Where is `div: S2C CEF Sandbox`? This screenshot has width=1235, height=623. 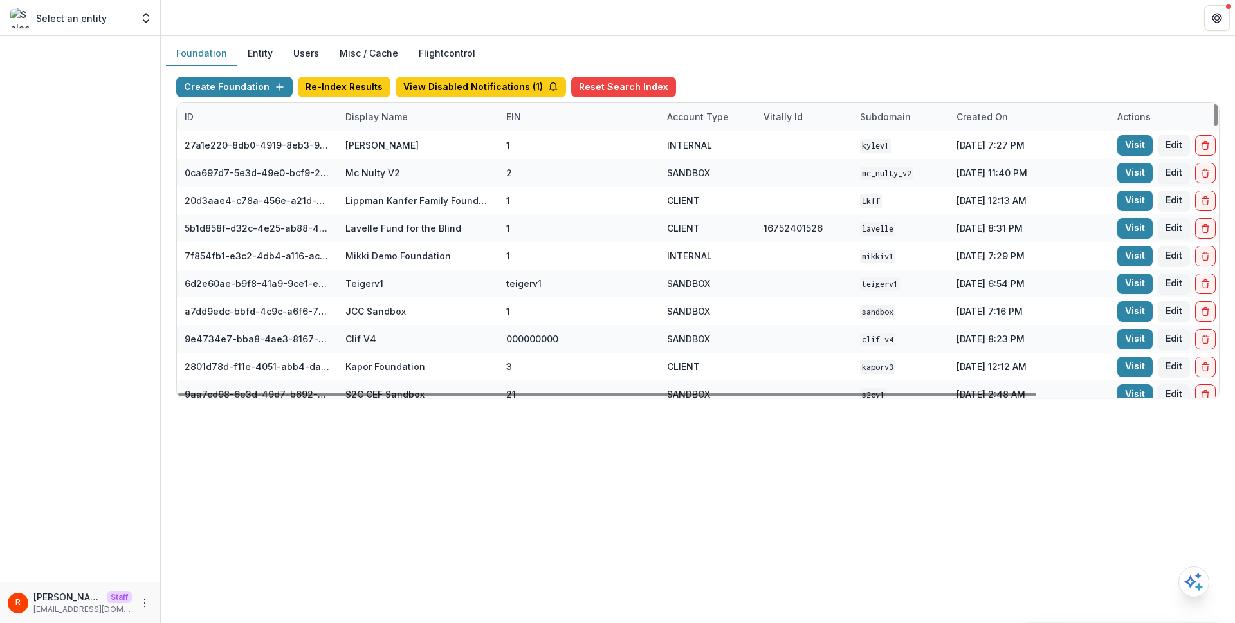 div: S2C CEF Sandbox is located at coordinates (385, 394).